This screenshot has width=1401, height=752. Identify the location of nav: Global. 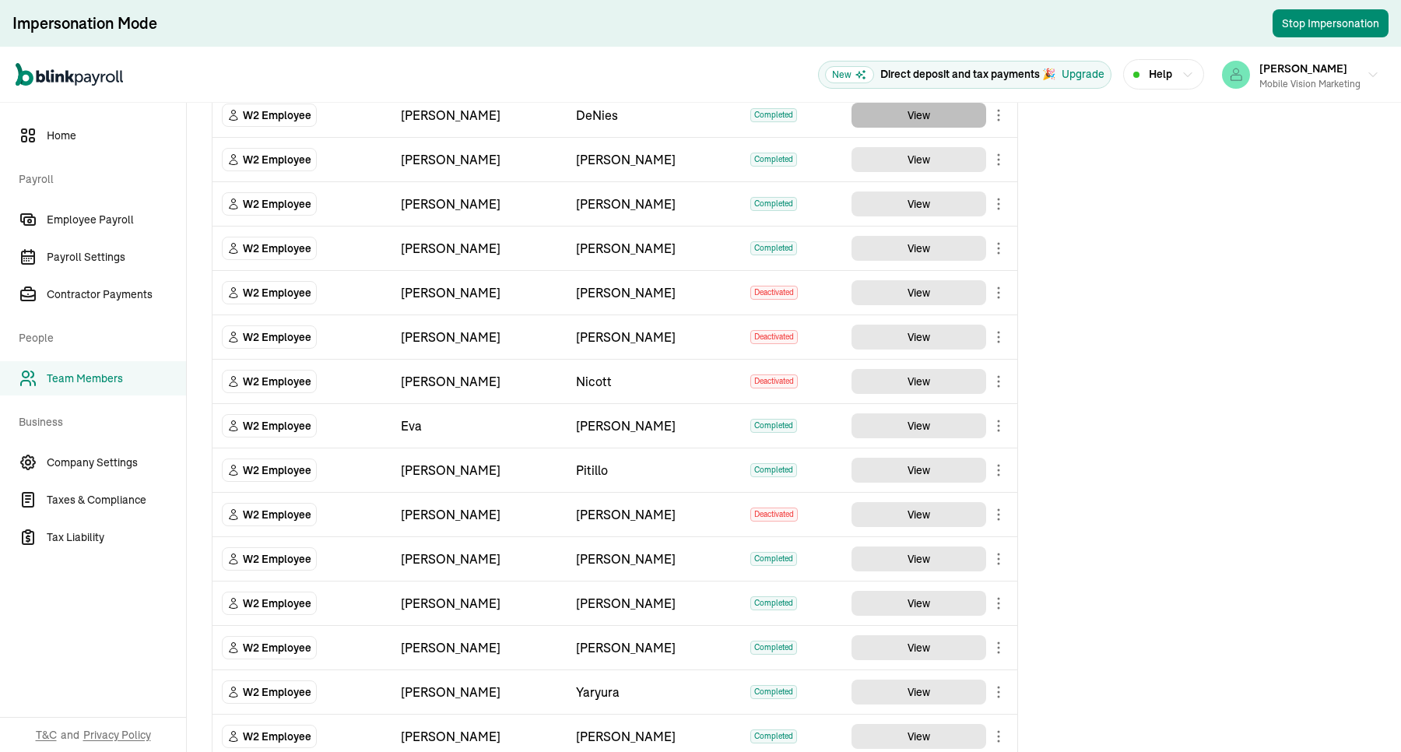
(69, 75).